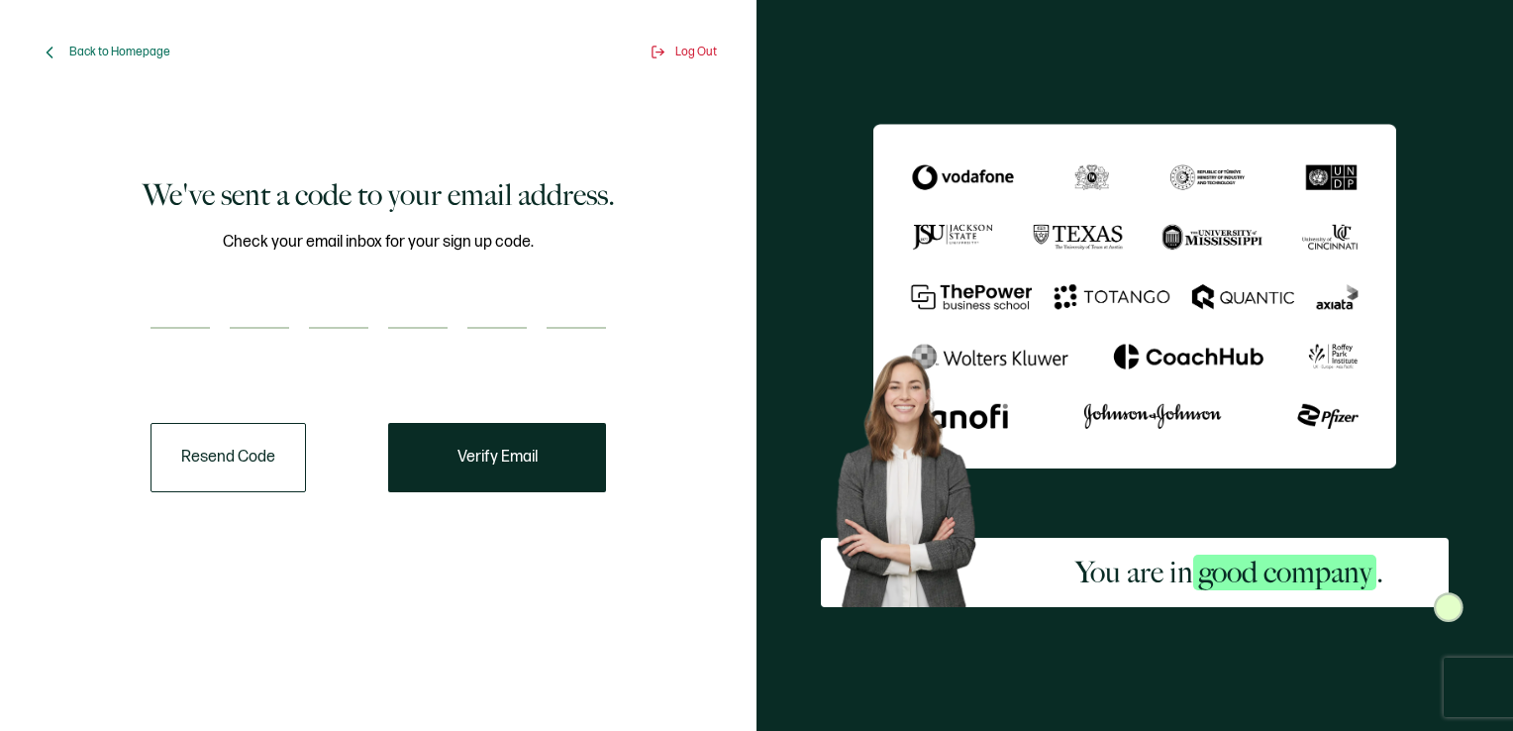  What do you see at coordinates (1449, 607) in the screenshot?
I see `img: Sertifier Signup` at bounding box center [1449, 607].